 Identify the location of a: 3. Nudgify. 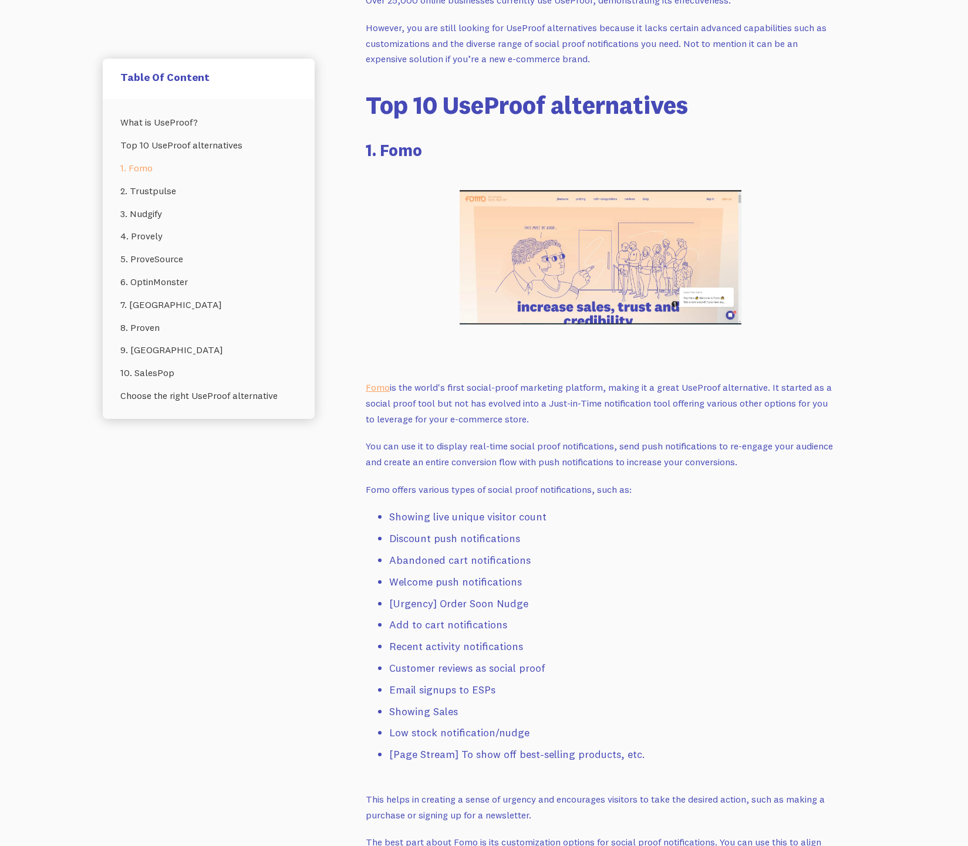
(208, 214).